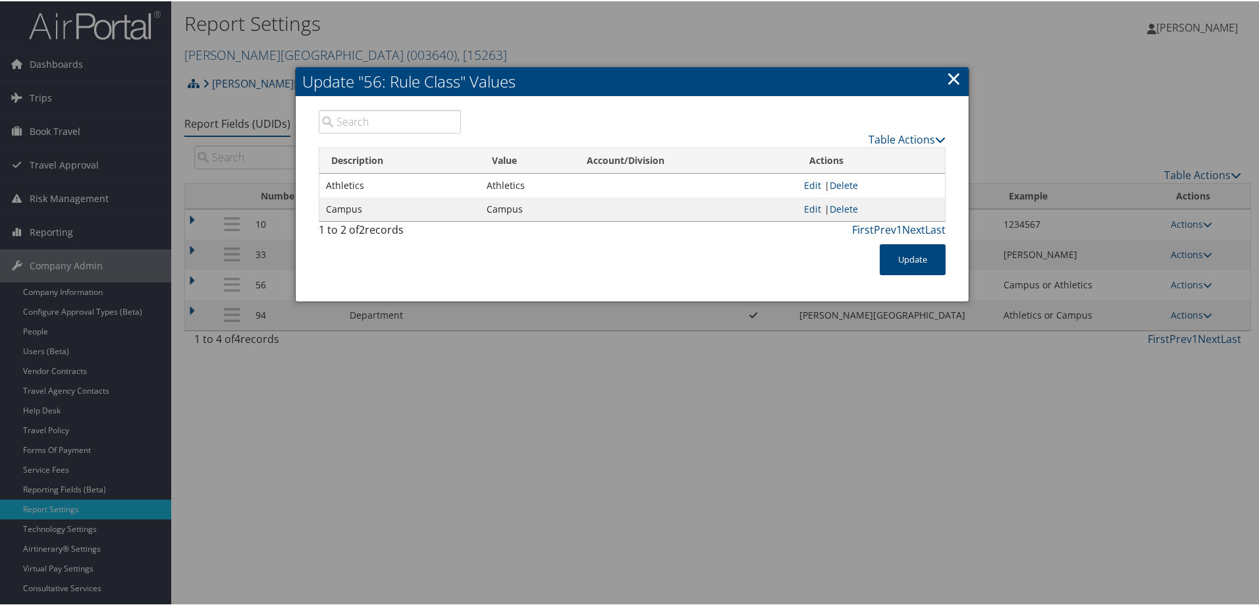 The width and height of the screenshot is (1259, 605). I want to click on a: First, so click(862, 228).